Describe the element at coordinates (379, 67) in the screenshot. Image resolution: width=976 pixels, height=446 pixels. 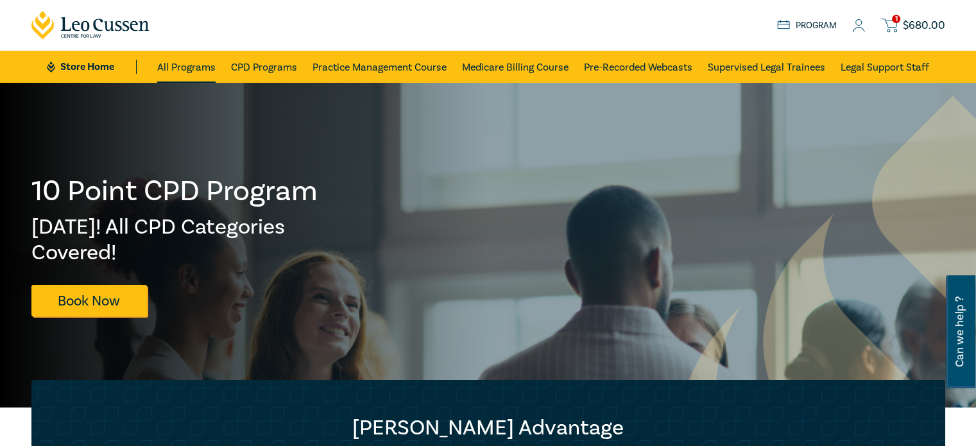
I see `a: Practice Management Course` at that location.